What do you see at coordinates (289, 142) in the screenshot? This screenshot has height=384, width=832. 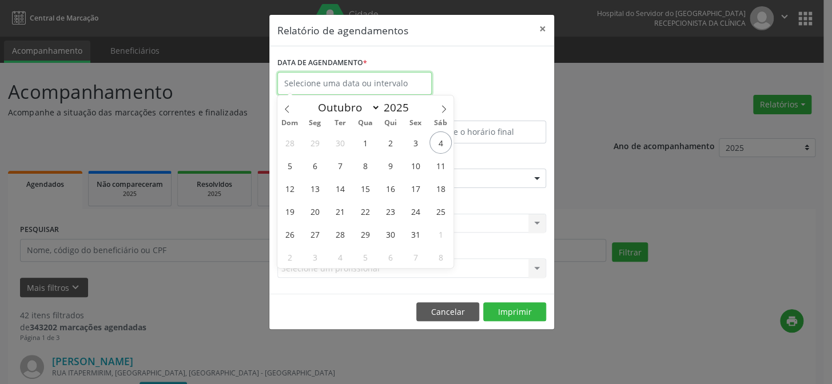 I see `span: Setembro 28, 2025` at bounding box center [289, 142].